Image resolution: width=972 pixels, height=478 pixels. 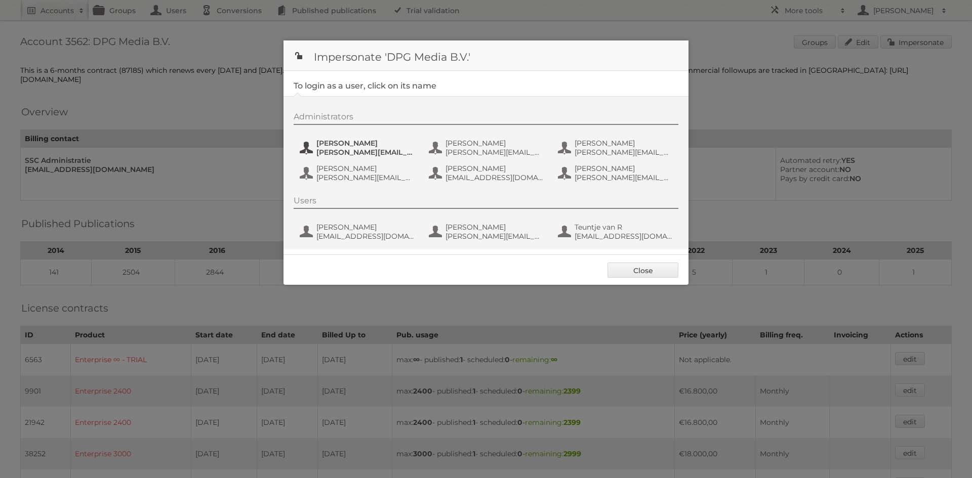 What do you see at coordinates (486, 56) in the screenshot?
I see `h1: Impersonate 'DPG Media B.V.'` at bounding box center [486, 56].